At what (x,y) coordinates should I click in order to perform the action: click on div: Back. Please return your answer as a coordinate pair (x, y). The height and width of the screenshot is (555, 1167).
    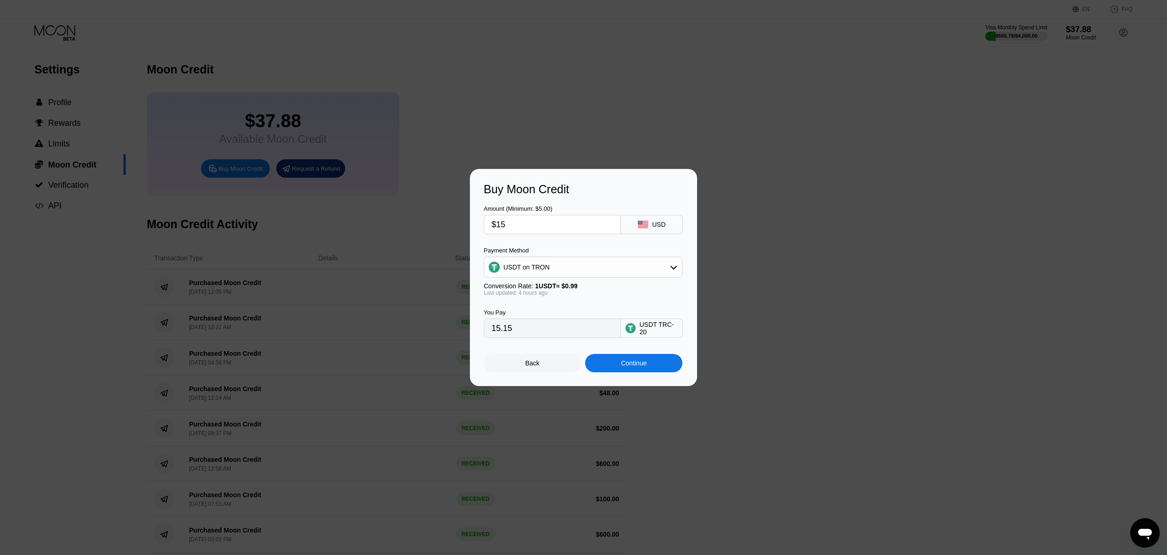
    Looking at the image, I should click on (532, 363).